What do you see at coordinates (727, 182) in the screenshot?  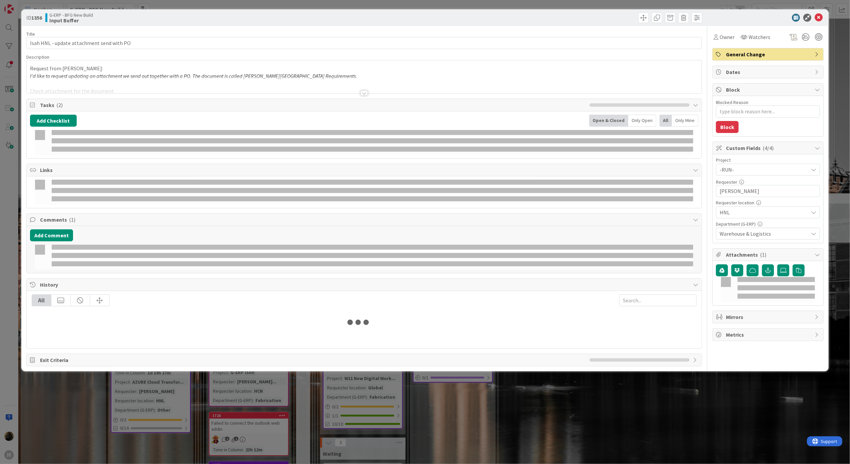 I see `label: Requester` at bounding box center [727, 182].